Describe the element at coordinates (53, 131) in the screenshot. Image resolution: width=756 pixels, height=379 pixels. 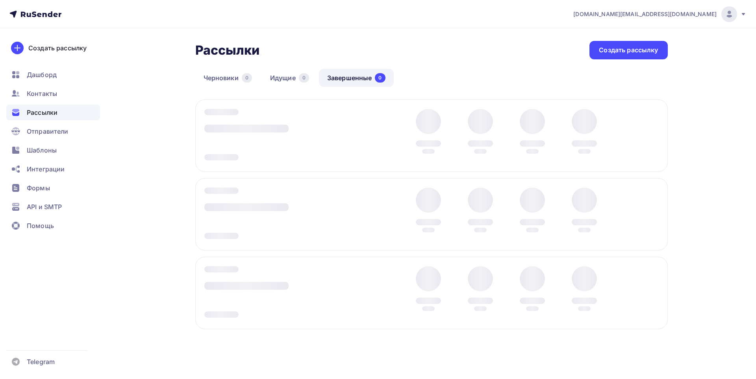
I see `a: Отправители` at that location.